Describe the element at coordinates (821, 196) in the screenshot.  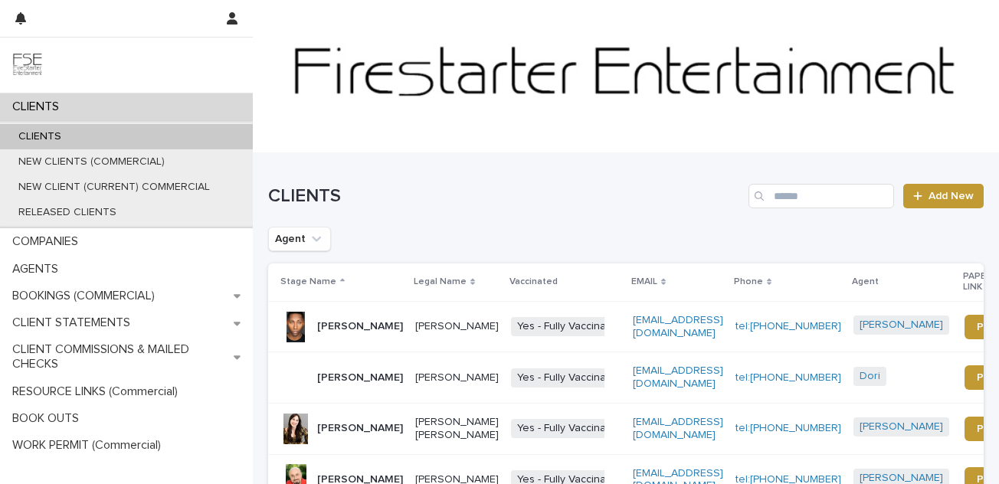
I see `div: Search` at that location.